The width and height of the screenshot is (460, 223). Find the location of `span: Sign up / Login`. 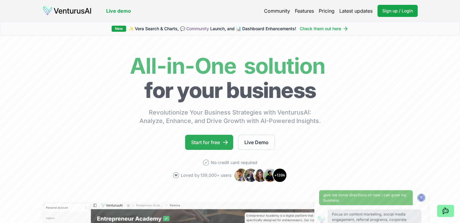

span: Sign up / Login is located at coordinates (397, 11).